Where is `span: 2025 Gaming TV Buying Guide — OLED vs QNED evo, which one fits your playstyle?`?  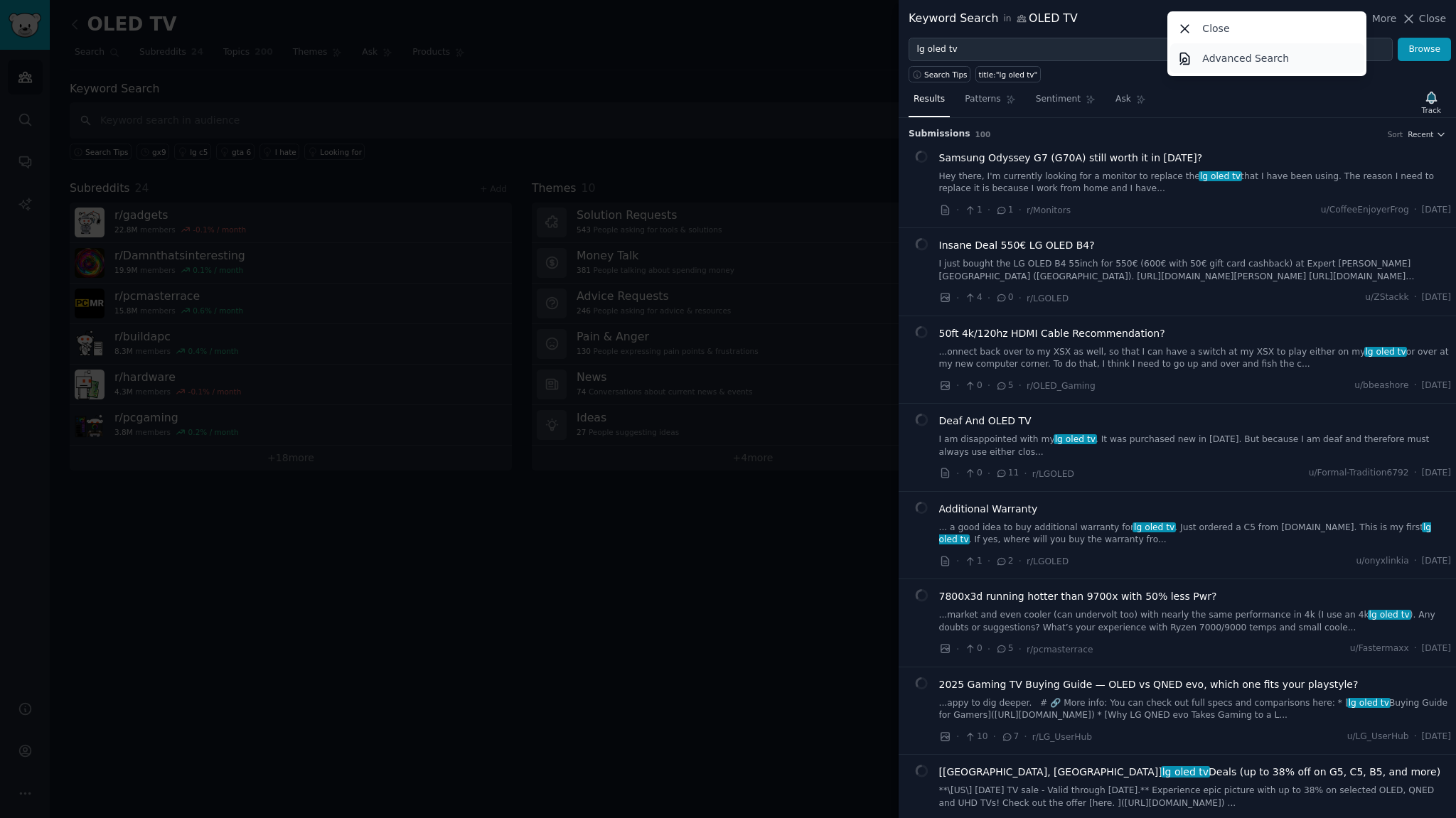
span: 2025 Gaming TV Buying Guide — OLED vs QNED evo, which one fits your playstyle? is located at coordinates (1149, 684).